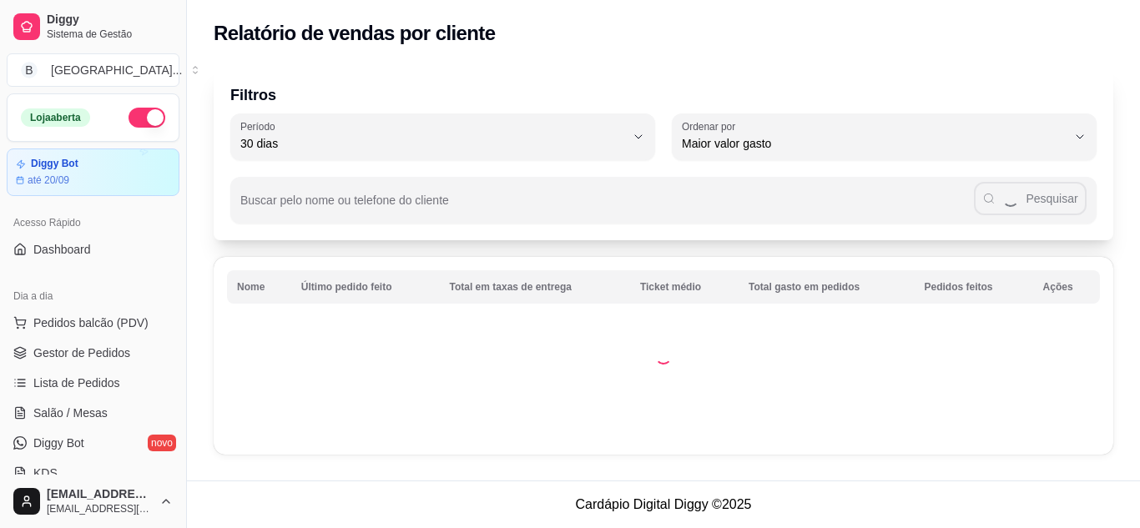  I want to click on span: B, so click(29, 70).